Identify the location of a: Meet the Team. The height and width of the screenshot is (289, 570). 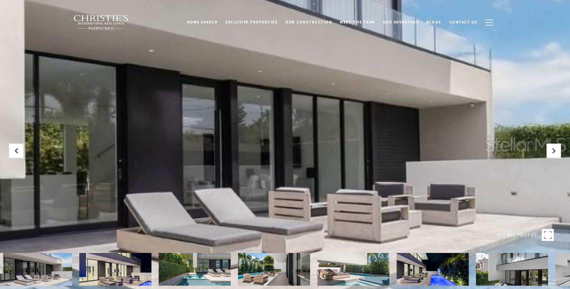
(357, 22).